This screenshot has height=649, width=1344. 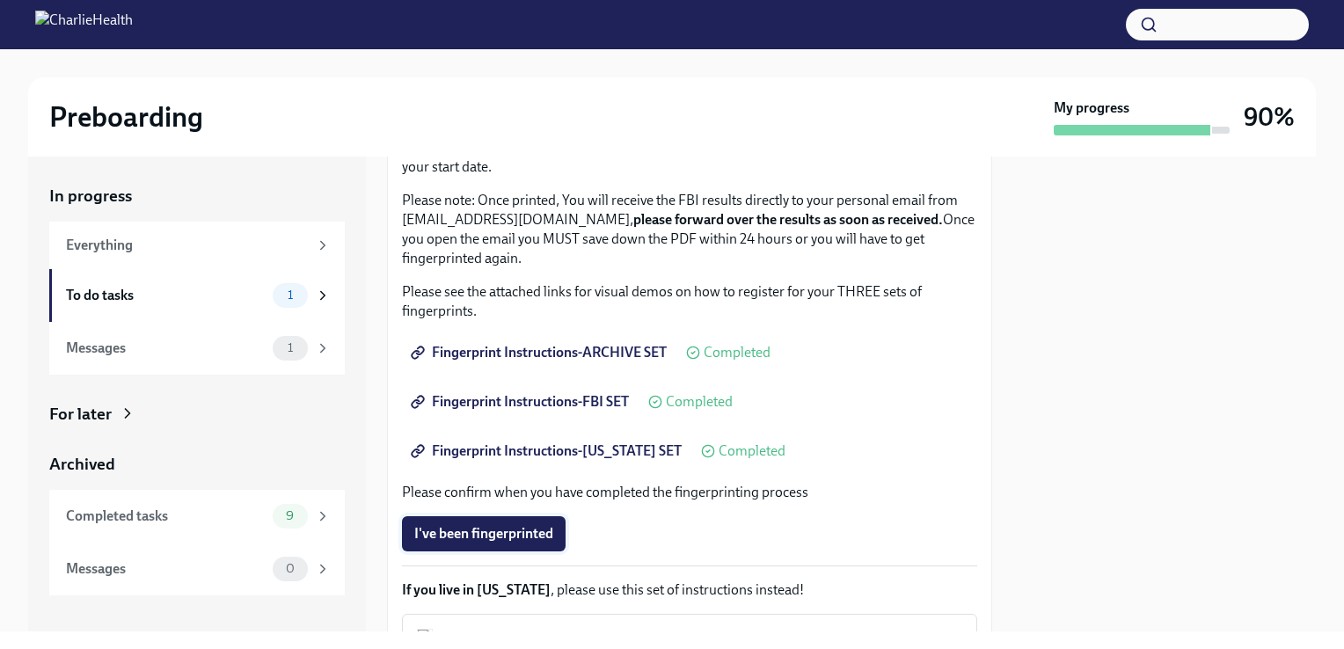 I want to click on span: 0, so click(x=290, y=568).